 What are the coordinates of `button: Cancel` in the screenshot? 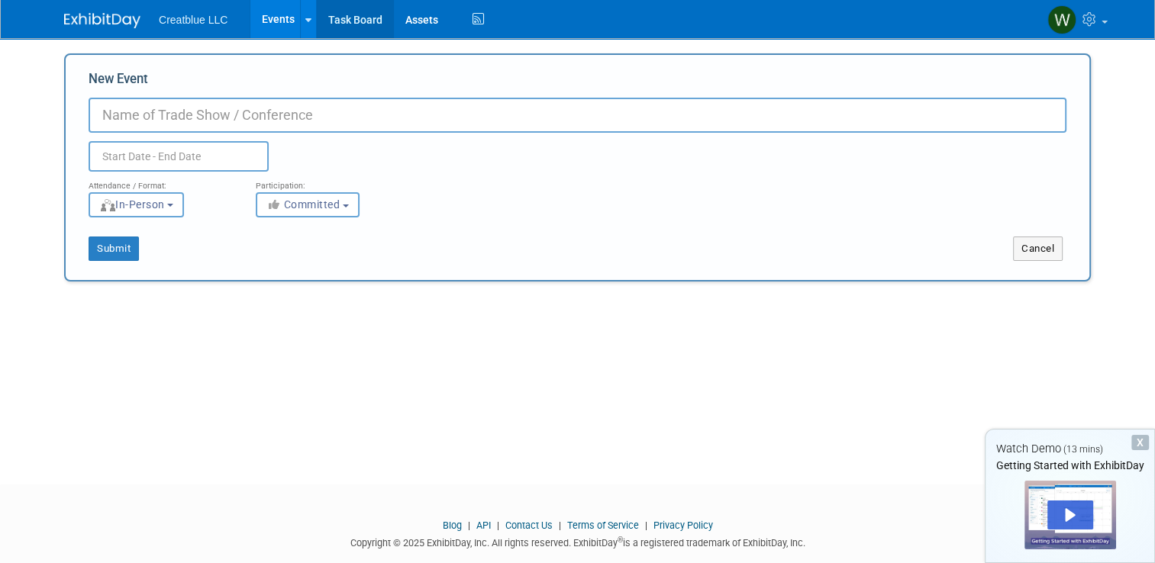 It's located at (1038, 249).